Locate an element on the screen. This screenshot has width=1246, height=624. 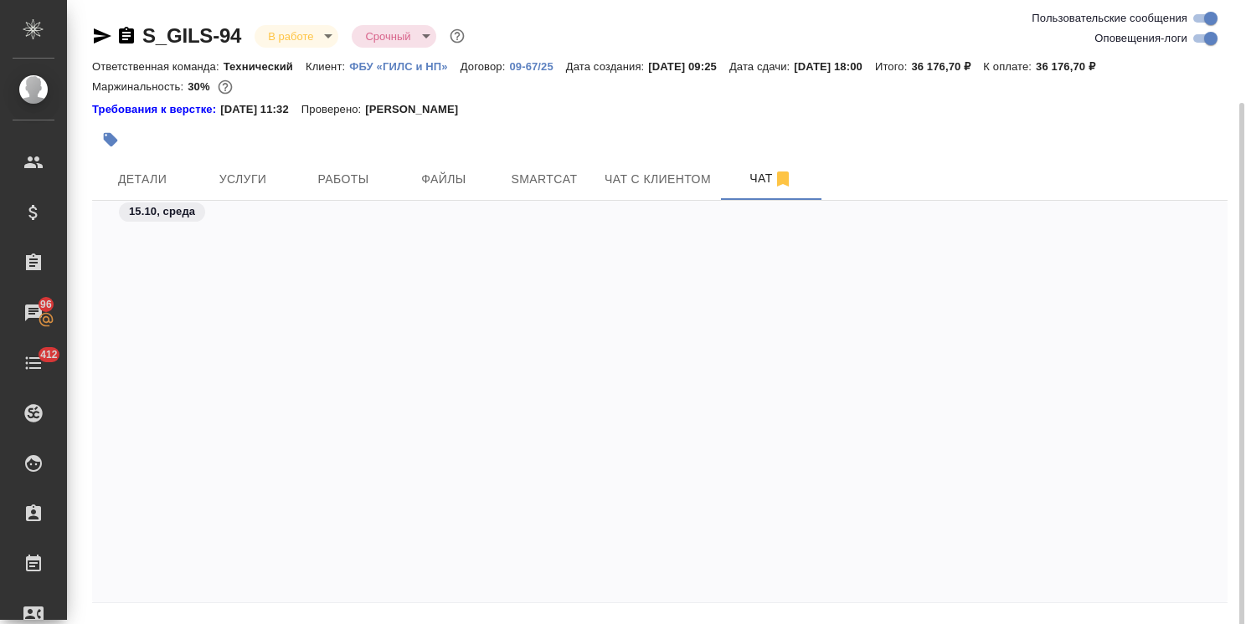
span: Работы is located at coordinates (343, 179).